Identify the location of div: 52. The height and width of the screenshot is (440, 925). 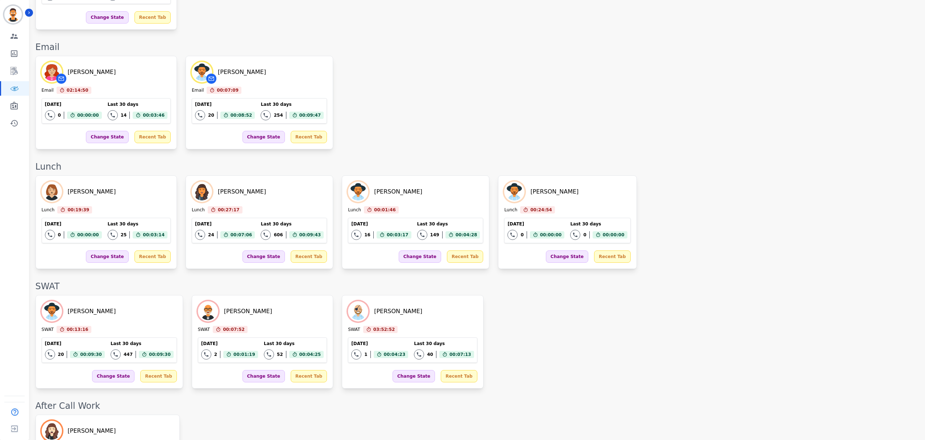
(280, 354).